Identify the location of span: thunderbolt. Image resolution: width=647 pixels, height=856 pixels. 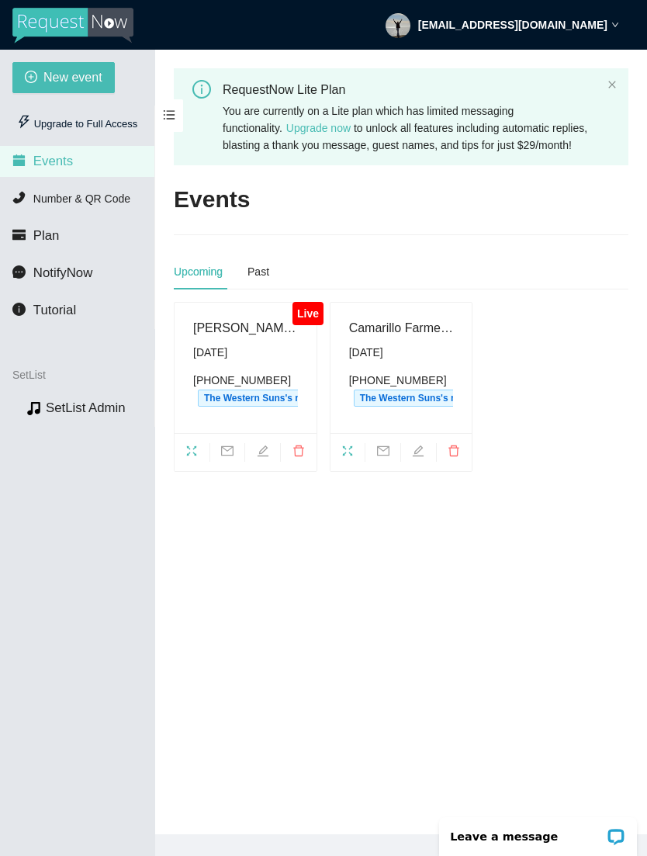
(24, 122).